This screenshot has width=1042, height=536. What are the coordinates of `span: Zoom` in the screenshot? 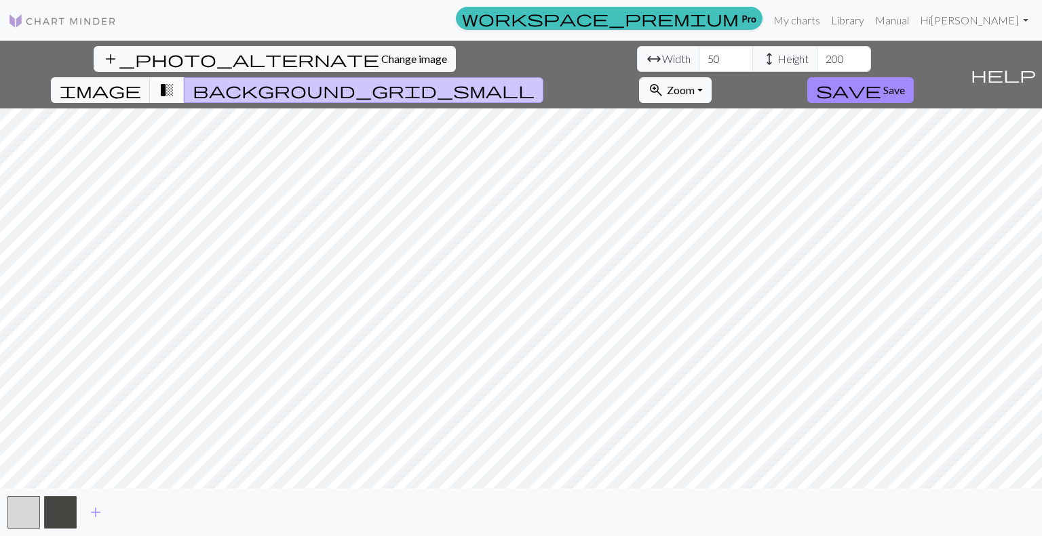 It's located at (680, 90).